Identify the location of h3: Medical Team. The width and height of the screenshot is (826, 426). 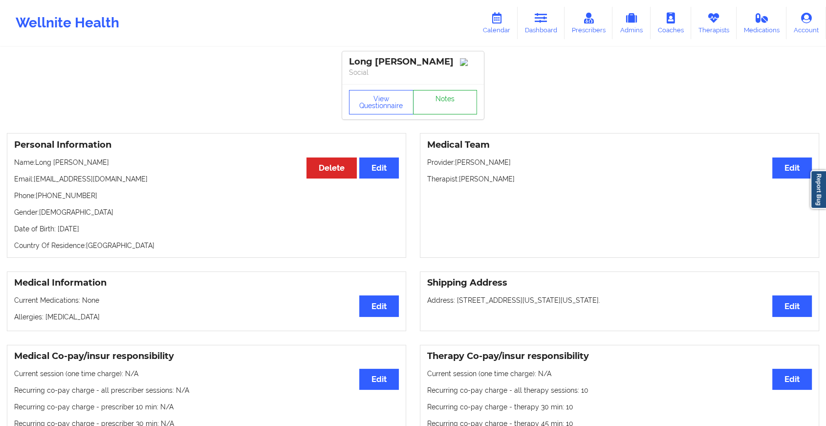
(619, 145).